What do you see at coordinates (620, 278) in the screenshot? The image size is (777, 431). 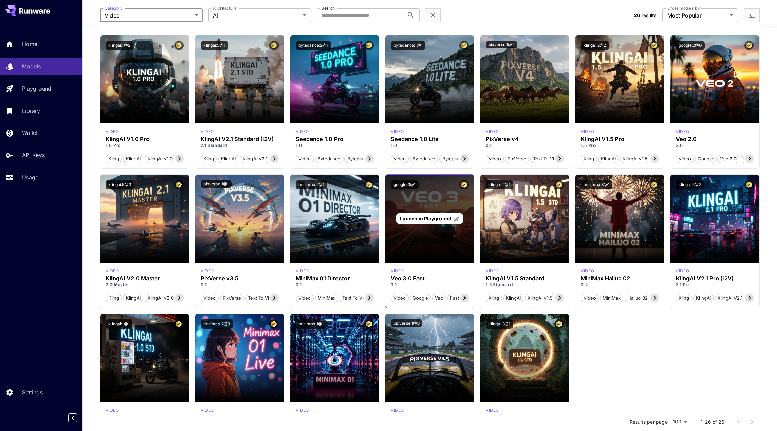 I see `h3: MiniMax Hailuo 02` at bounding box center [620, 278].